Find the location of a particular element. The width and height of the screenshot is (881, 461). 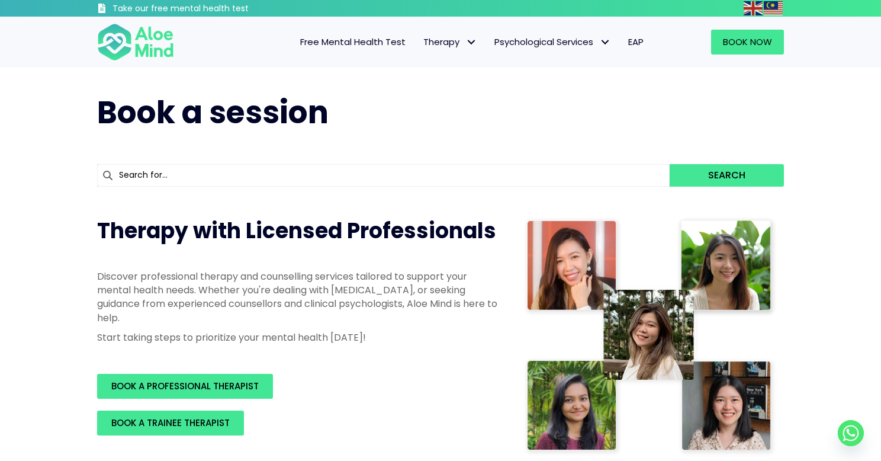

span: BOOK A TRAINEE THERAPIST is located at coordinates (171, 422).